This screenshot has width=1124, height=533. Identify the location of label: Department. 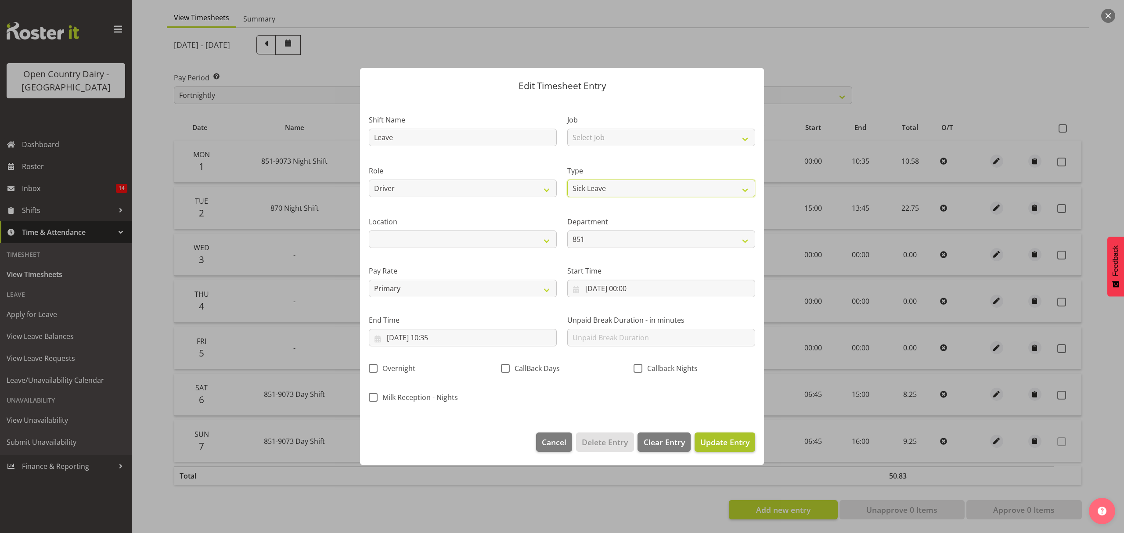
(661, 222).